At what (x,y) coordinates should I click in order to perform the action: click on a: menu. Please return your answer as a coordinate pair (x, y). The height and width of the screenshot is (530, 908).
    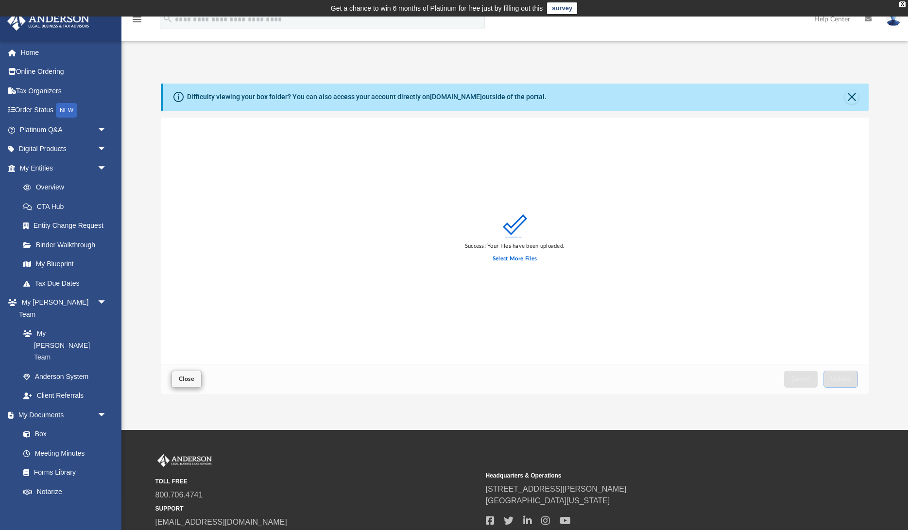
    Looking at the image, I should click on (137, 22).